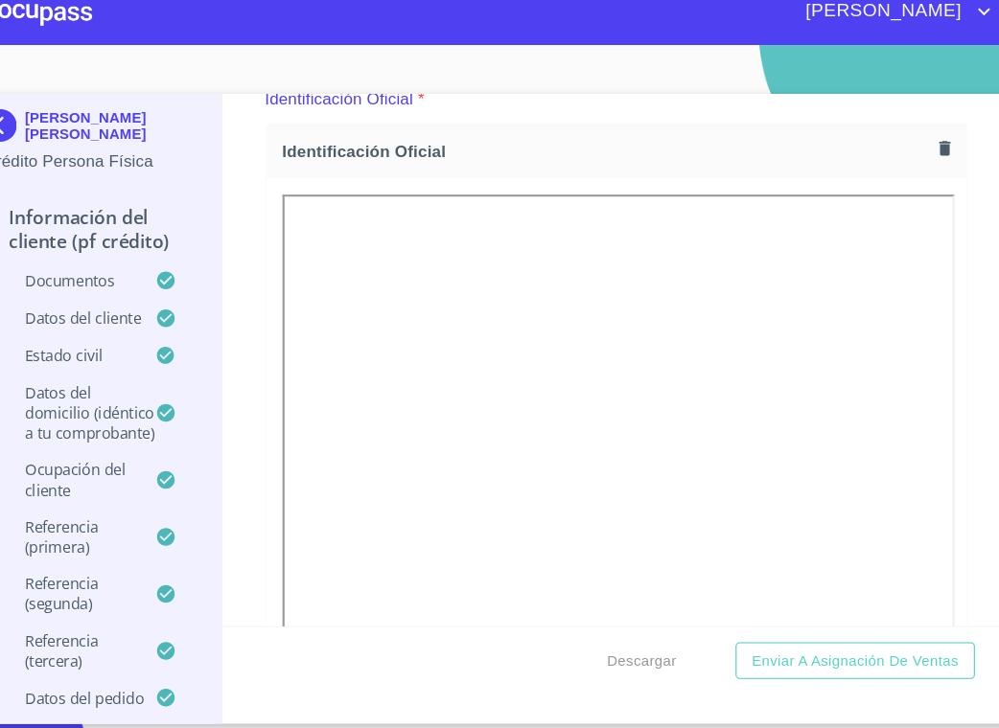 The width and height of the screenshot is (999, 728). Describe the element at coordinates (104, 408) in the screenshot. I see `p: Datos del domicilio (idéntico a tu comprobante)` at that location.